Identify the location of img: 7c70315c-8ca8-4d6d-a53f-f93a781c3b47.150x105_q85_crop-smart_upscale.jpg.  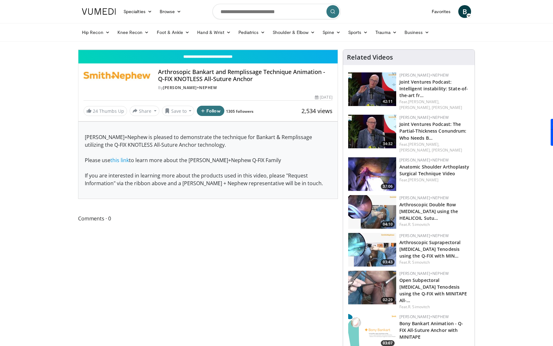
(372, 249).